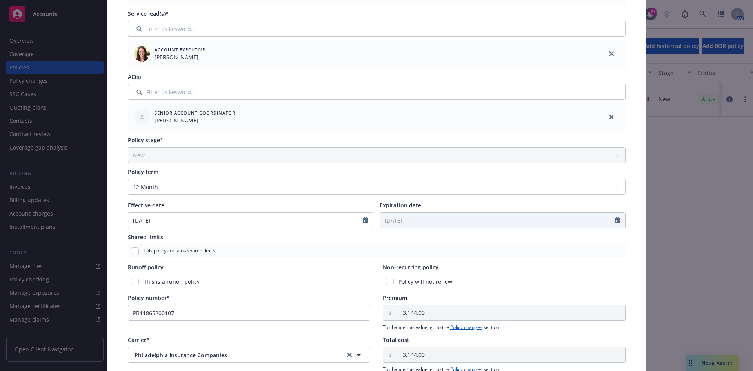 The height and width of the screenshot is (371, 753). What do you see at coordinates (180, 49) in the screenshot?
I see `span: Account Executive` at bounding box center [180, 49].